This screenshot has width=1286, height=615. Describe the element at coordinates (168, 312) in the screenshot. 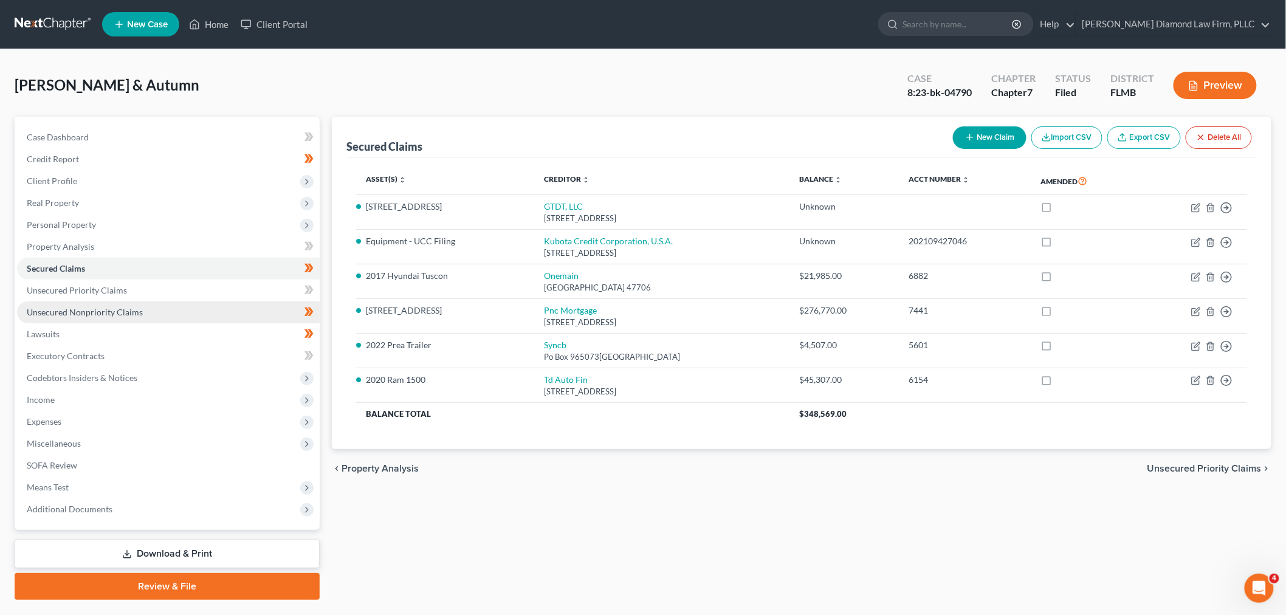

I see `a: Unsecured Nonpriority Claims` at that location.